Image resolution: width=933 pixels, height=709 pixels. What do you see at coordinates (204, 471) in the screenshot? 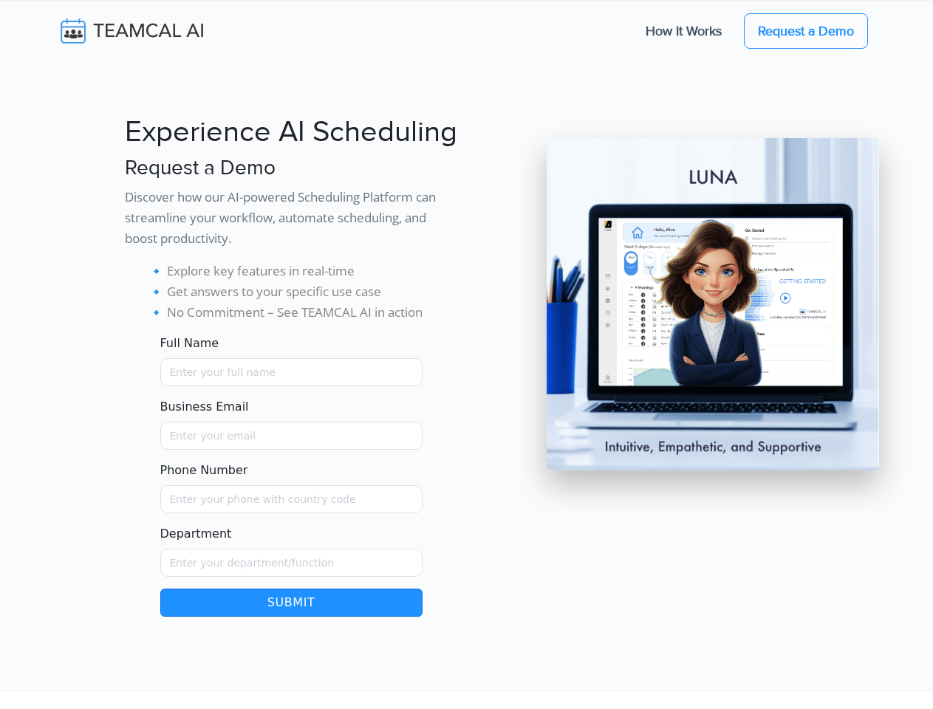
I see `label: Phone Number` at bounding box center [204, 471].